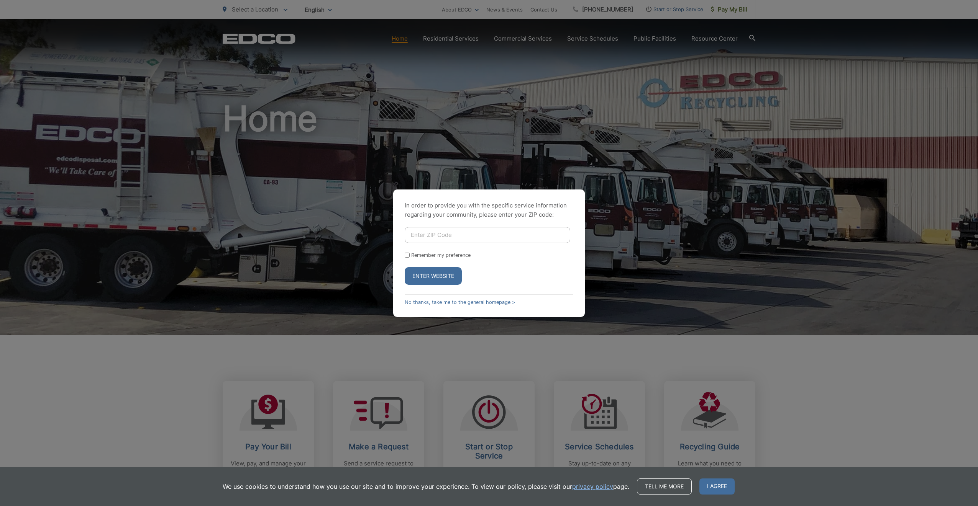 Image resolution: width=978 pixels, height=506 pixels. What do you see at coordinates (433, 276) in the screenshot?
I see `button: Enter Website` at bounding box center [433, 276].